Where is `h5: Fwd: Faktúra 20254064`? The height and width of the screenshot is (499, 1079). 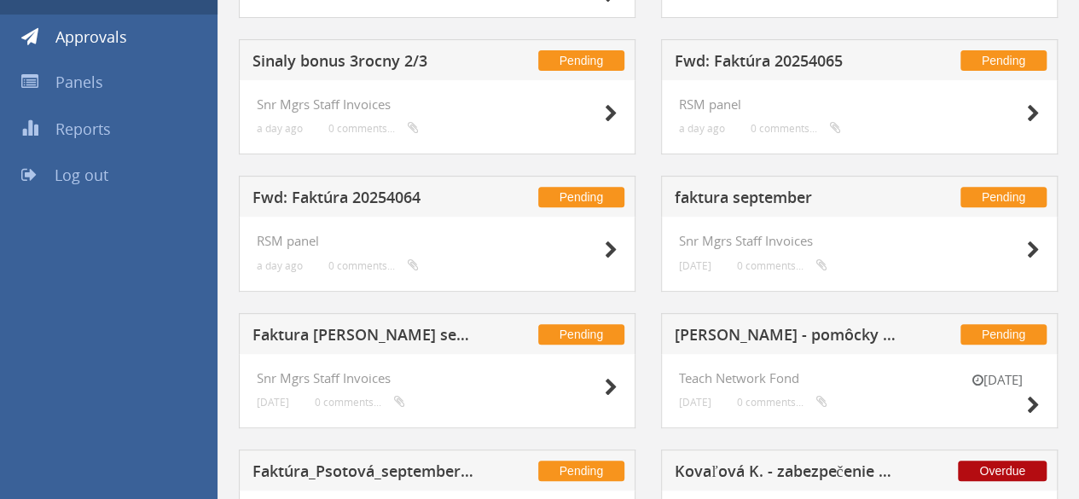
h5: Fwd: Faktúra 20254064 is located at coordinates (363, 200).